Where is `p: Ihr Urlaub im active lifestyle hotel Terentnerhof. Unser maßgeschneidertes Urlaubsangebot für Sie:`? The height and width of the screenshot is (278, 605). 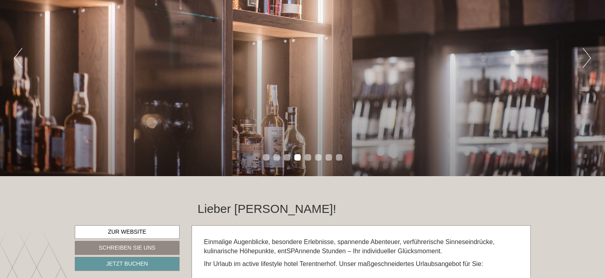
p: Ihr Urlaub im active lifestyle hotel Terentnerhof. Unser maßgeschneidertes Urlaubsangebot für Sie: is located at coordinates (361, 264).